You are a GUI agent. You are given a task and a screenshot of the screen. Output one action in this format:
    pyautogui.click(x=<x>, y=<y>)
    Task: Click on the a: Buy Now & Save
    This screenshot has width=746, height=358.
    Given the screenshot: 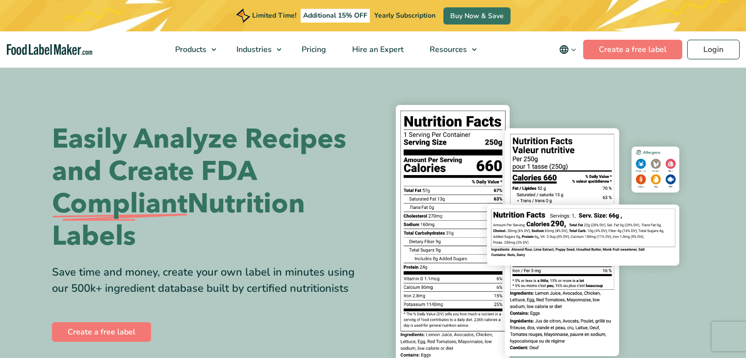 What is the action you would take?
    pyautogui.click(x=477, y=16)
    